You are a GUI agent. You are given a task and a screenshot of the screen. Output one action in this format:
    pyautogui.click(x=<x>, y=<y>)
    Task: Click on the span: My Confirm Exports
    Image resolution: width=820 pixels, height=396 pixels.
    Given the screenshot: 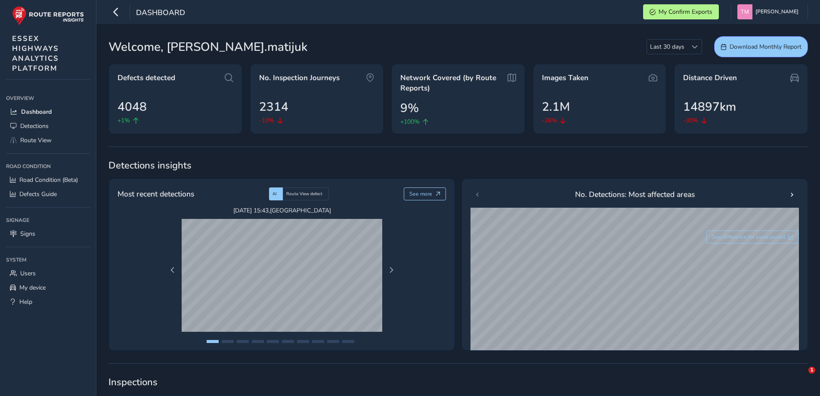 What is the action you would take?
    pyautogui.click(x=686, y=12)
    